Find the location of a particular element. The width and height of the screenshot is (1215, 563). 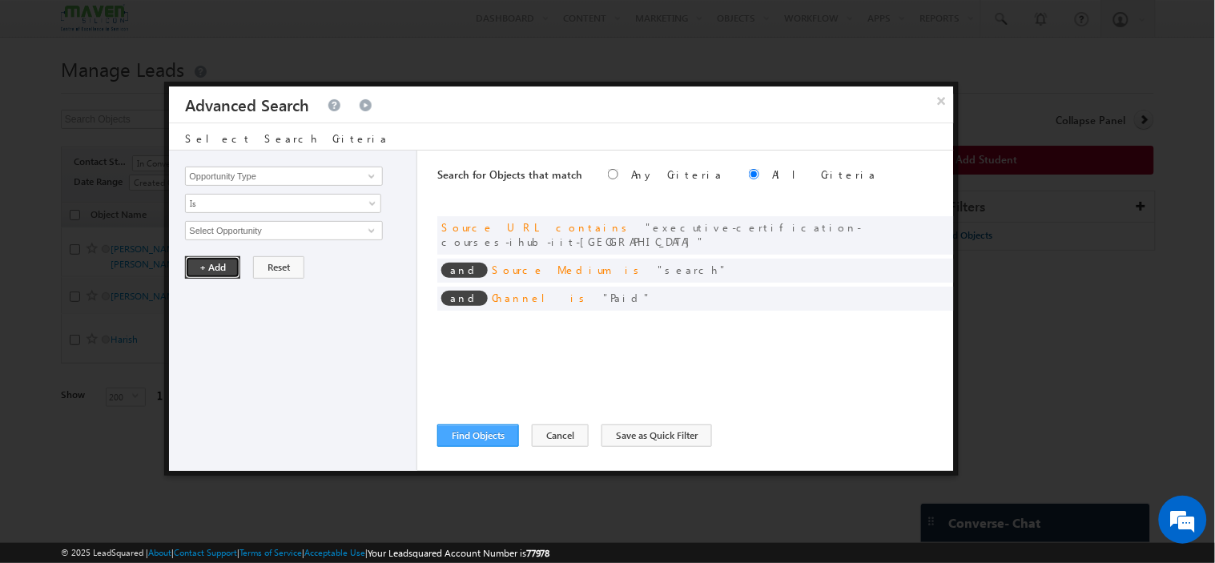

textarea: Type your message and hit 'Enter' is located at coordinates (156, 287).